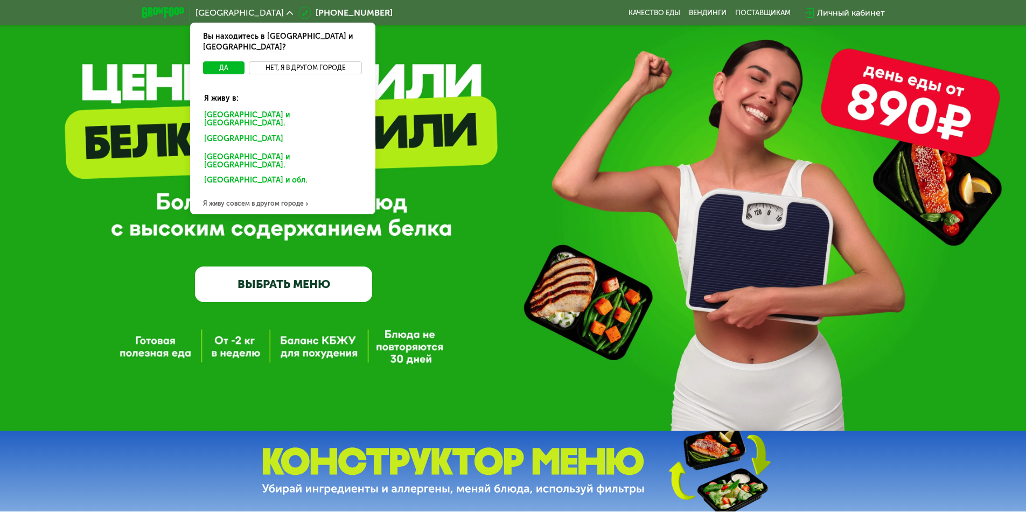 This screenshot has width=1026, height=519. What do you see at coordinates (851, 13) in the screenshot?
I see `div: Личный кабинет` at bounding box center [851, 13].